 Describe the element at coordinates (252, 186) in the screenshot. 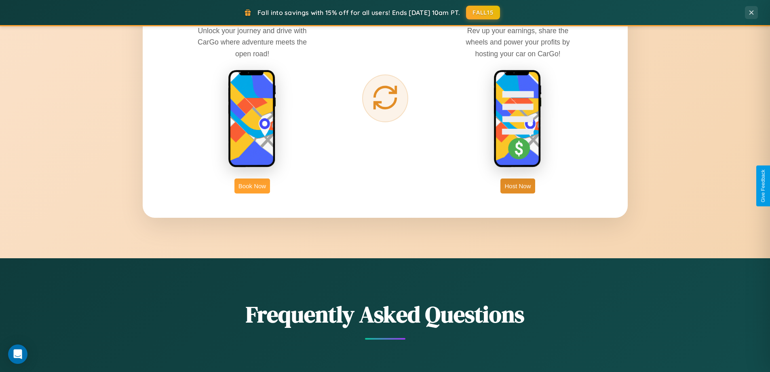

I see `button: Book Now` at that location.